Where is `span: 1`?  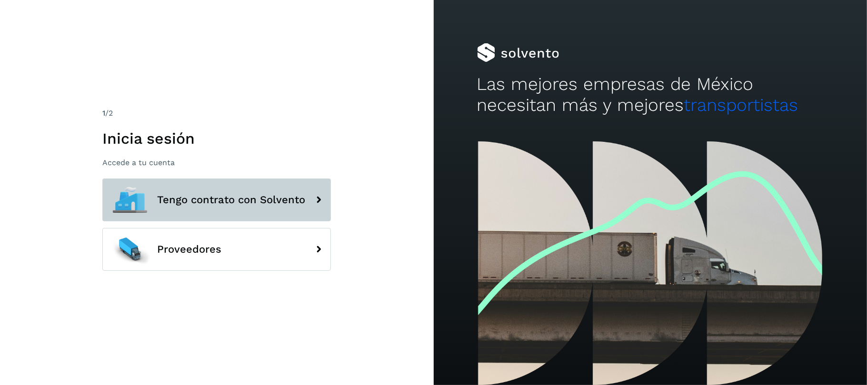
span: 1 is located at coordinates (104, 113).